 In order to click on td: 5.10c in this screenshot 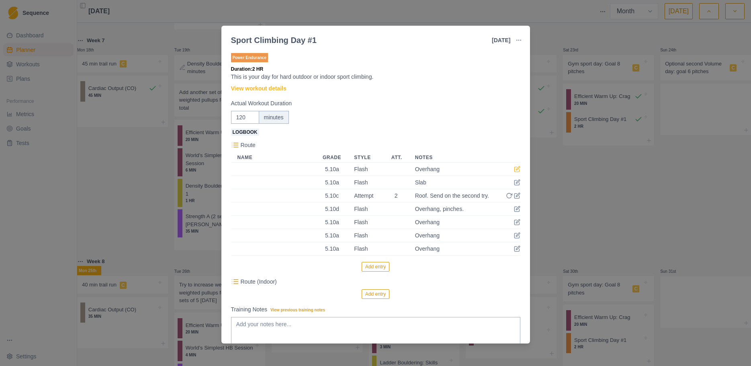, I will do `click(332, 196)`.